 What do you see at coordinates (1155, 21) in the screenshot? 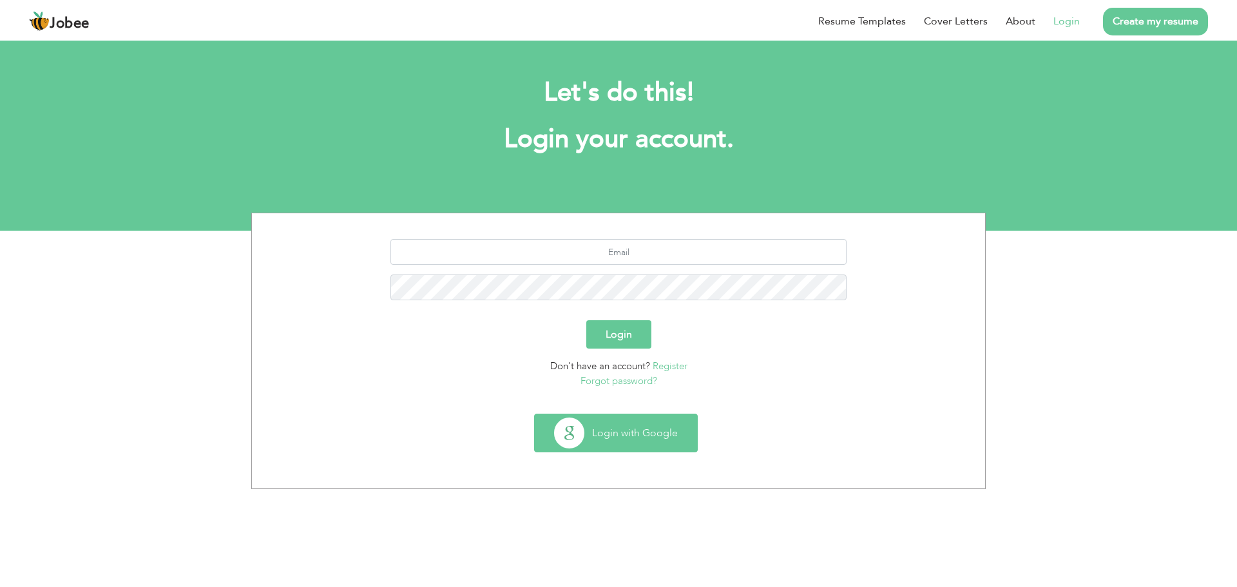
I see `a: Create my resume` at bounding box center [1155, 21].